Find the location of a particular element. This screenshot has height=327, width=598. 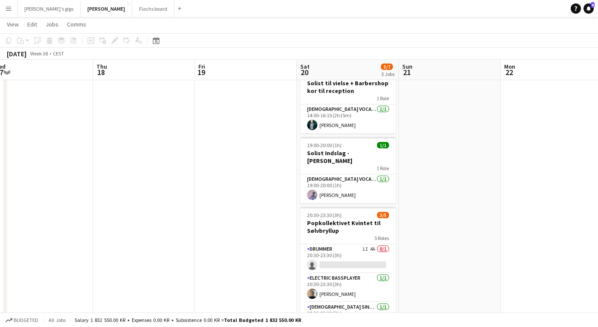

span: Sun is located at coordinates (407, 67).